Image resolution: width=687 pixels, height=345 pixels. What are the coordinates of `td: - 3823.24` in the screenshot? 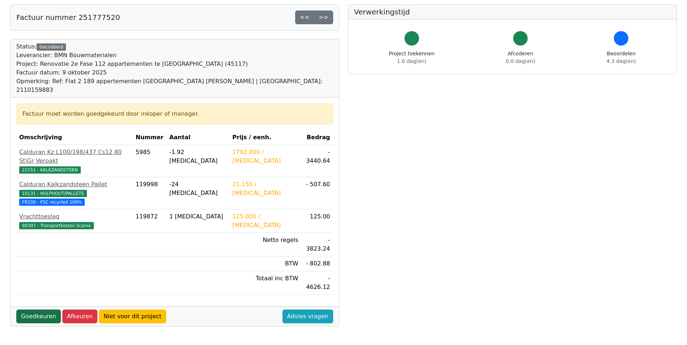 It's located at (317, 245).